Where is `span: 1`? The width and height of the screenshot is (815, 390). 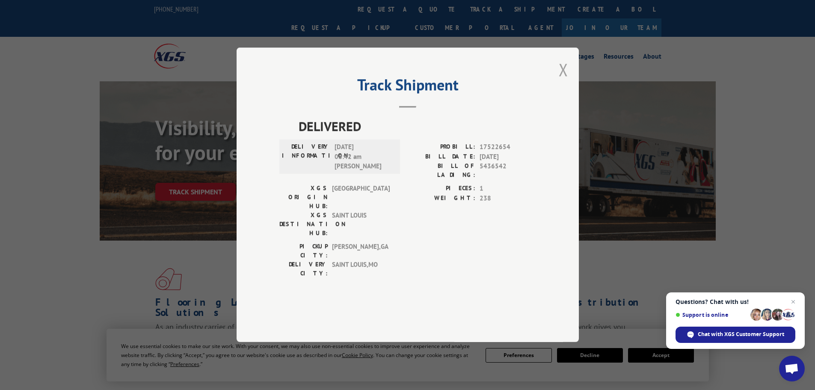
span: 1 is located at coordinates (508, 189).